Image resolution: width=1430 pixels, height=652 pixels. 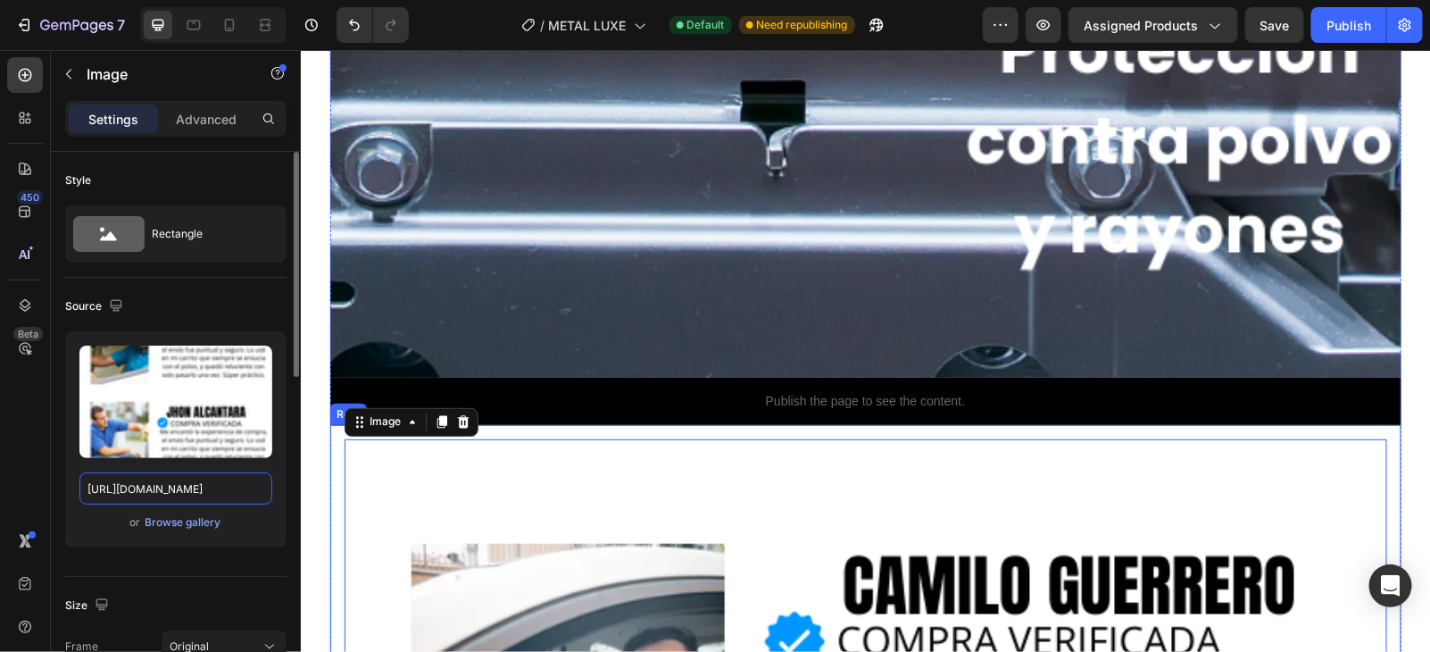 What do you see at coordinates (29, 197) in the screenshot?
I see `div: 450` at bounding box center [29, 197].